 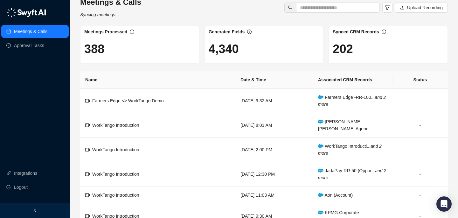 I want to click on div: Open Intercom Messenger, so click(x=444, y=204).